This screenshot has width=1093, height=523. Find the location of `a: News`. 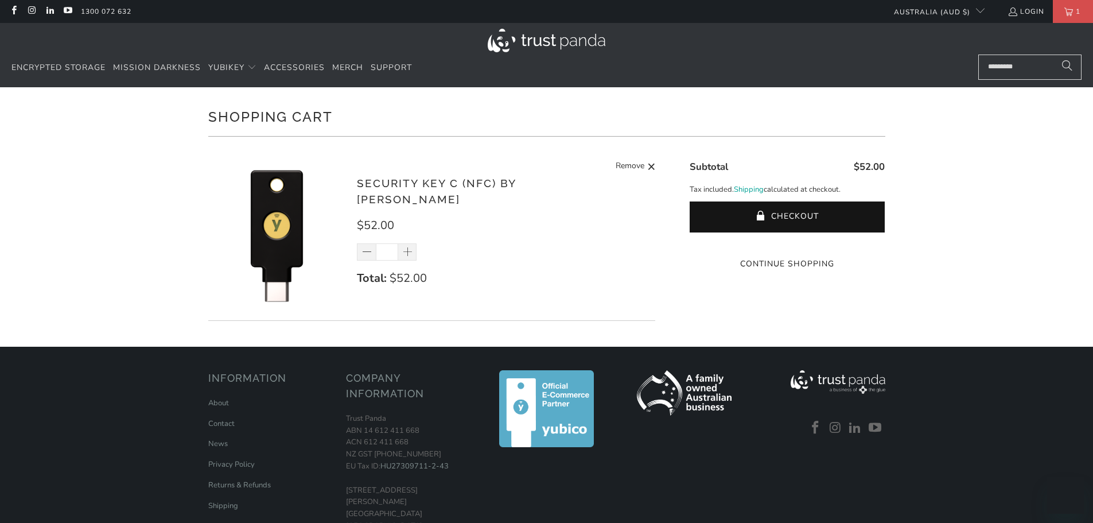

a: News is located at coordinates (218, 444).